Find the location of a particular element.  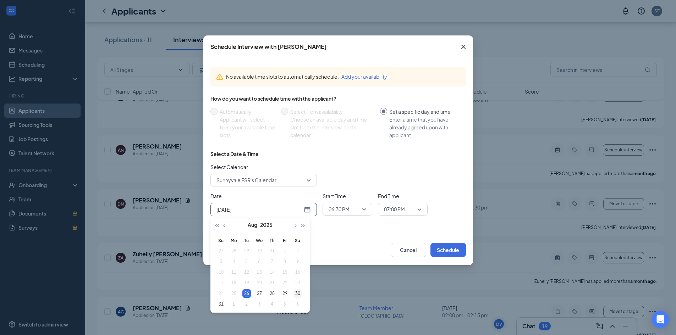

td: 2025-08-28 is located at coordinates (272, 294).